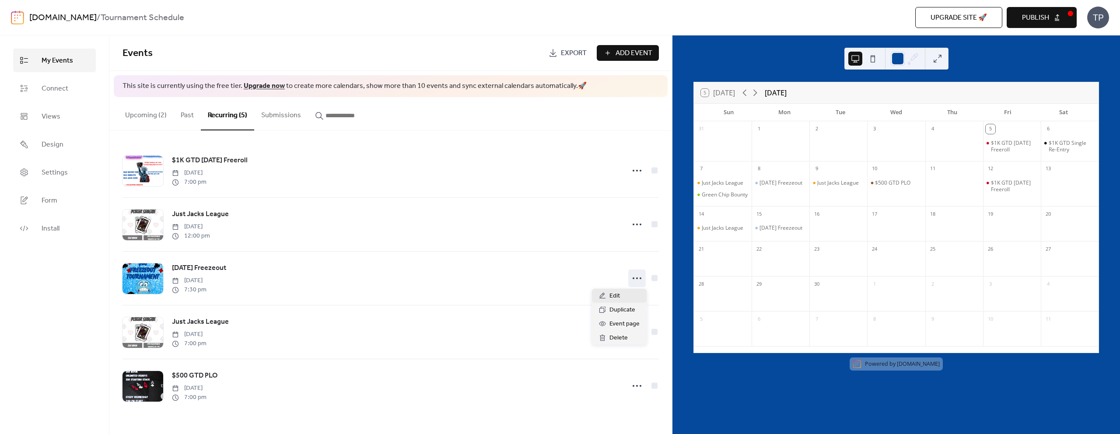 The image size is (1120, 434). Describe the element at coordinates (191, 236) in the screenshot. I see `span: 12:00 pm` at that location.